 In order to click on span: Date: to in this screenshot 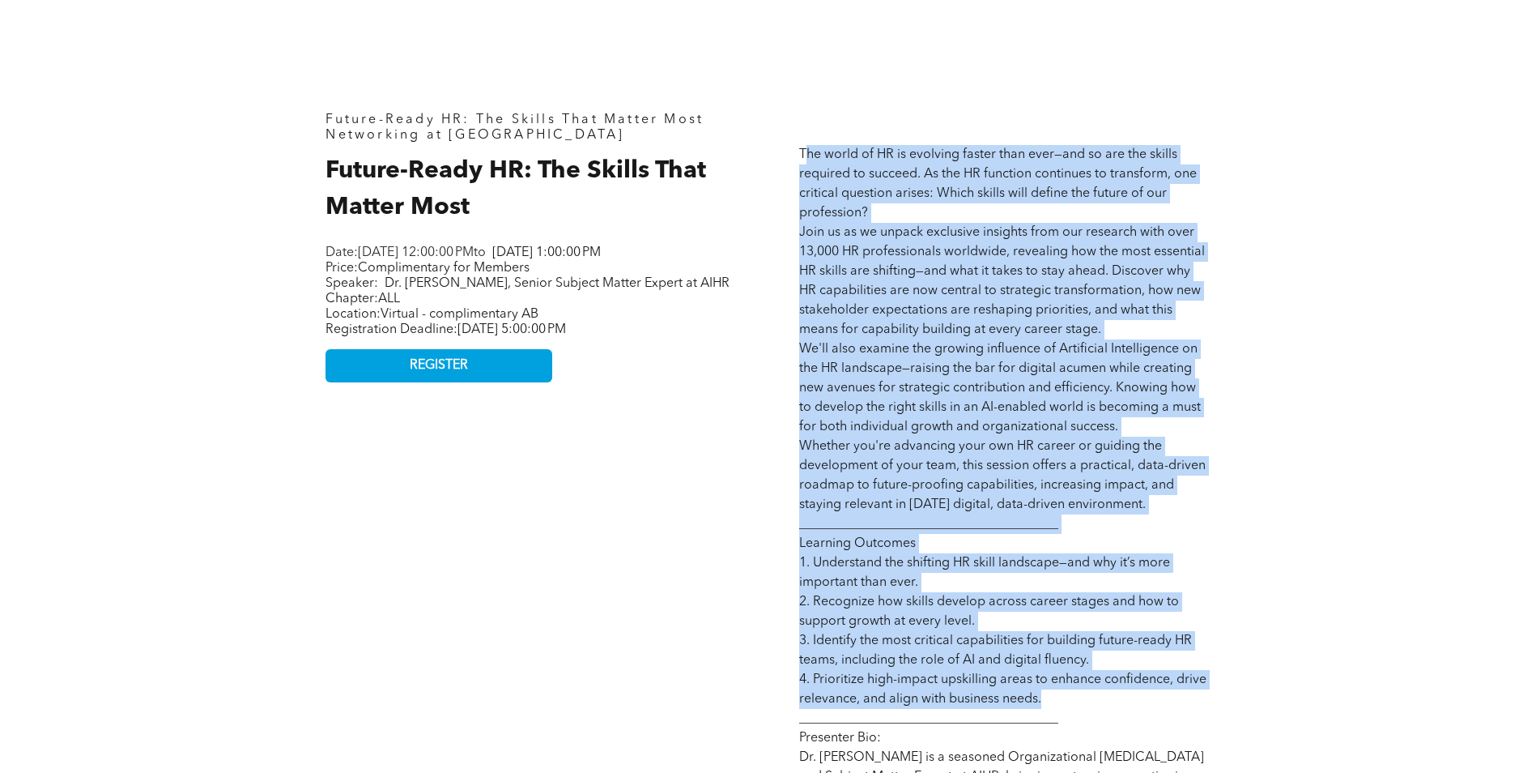, I will do `click(406, 253)`.